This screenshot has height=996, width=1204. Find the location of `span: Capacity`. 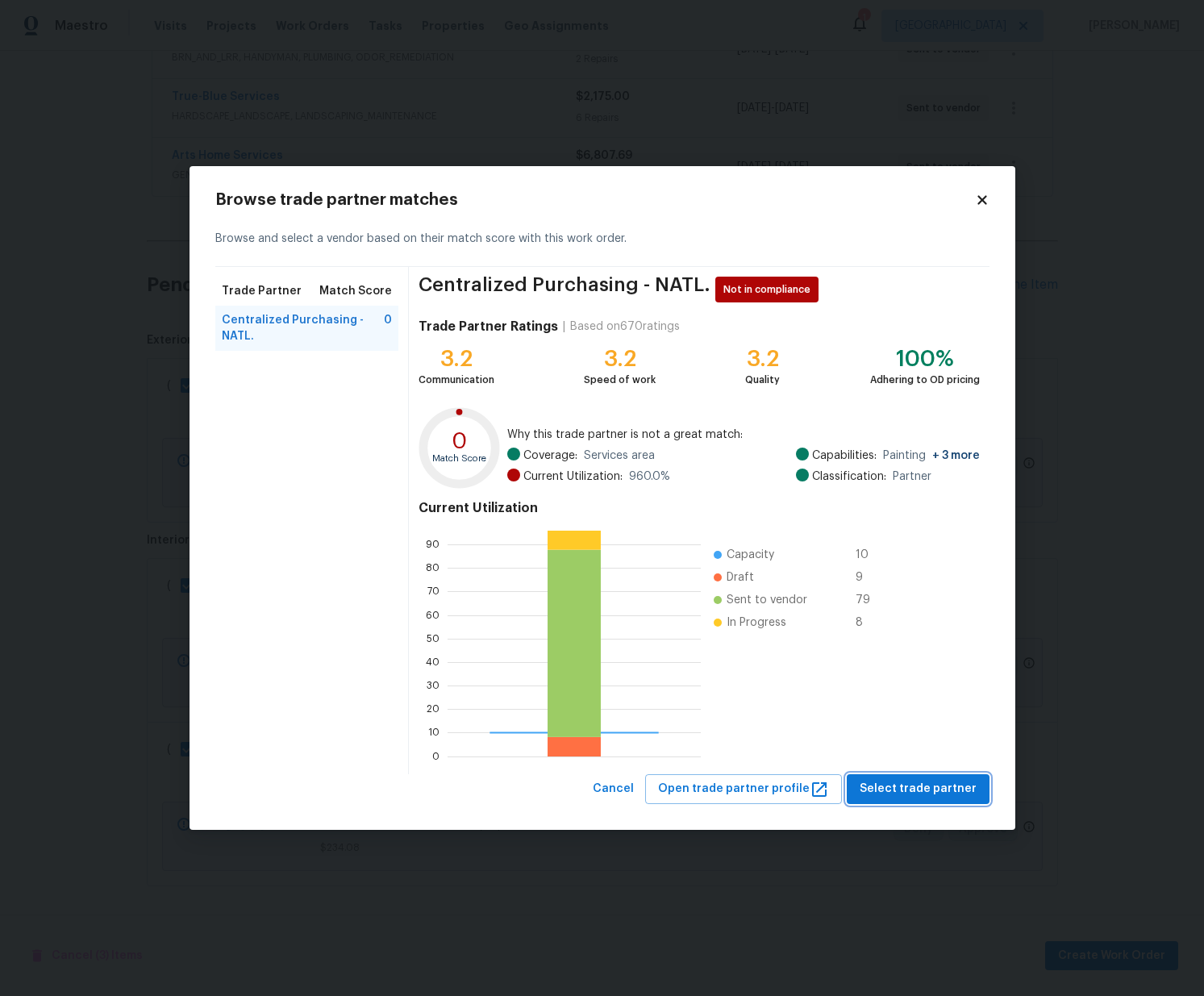

span: Capacity is located at coordinates (750, 555).